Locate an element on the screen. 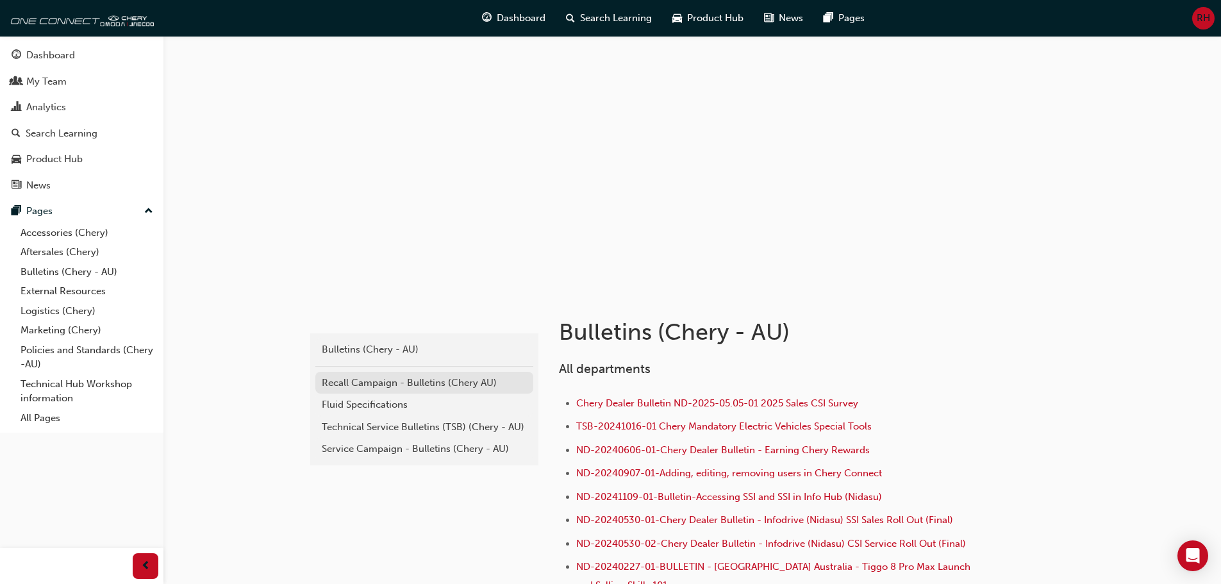 The width and height of the screenshot is (1221, 584). div: Product Hub is located at coordinates (54, 159).